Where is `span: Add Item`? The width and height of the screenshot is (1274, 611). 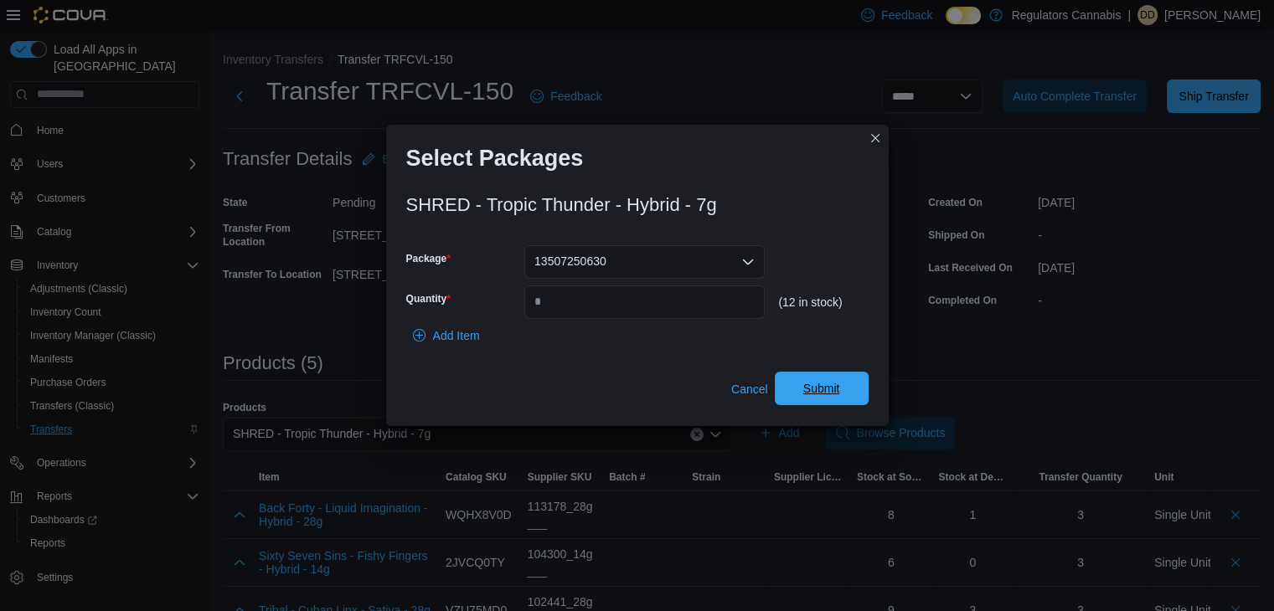
span: Add Item is located at coordinates (456, 336).